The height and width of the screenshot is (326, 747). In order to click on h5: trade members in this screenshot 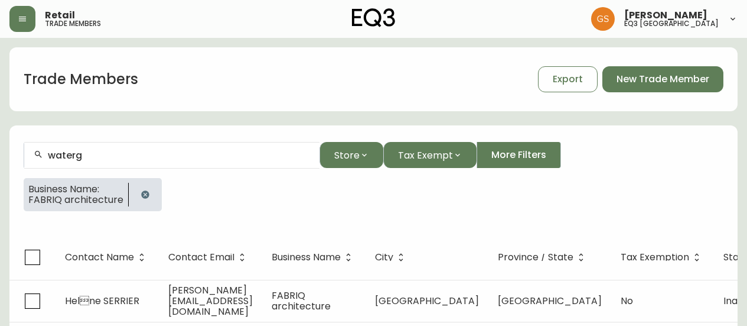, I will do `click(73, 24)`.